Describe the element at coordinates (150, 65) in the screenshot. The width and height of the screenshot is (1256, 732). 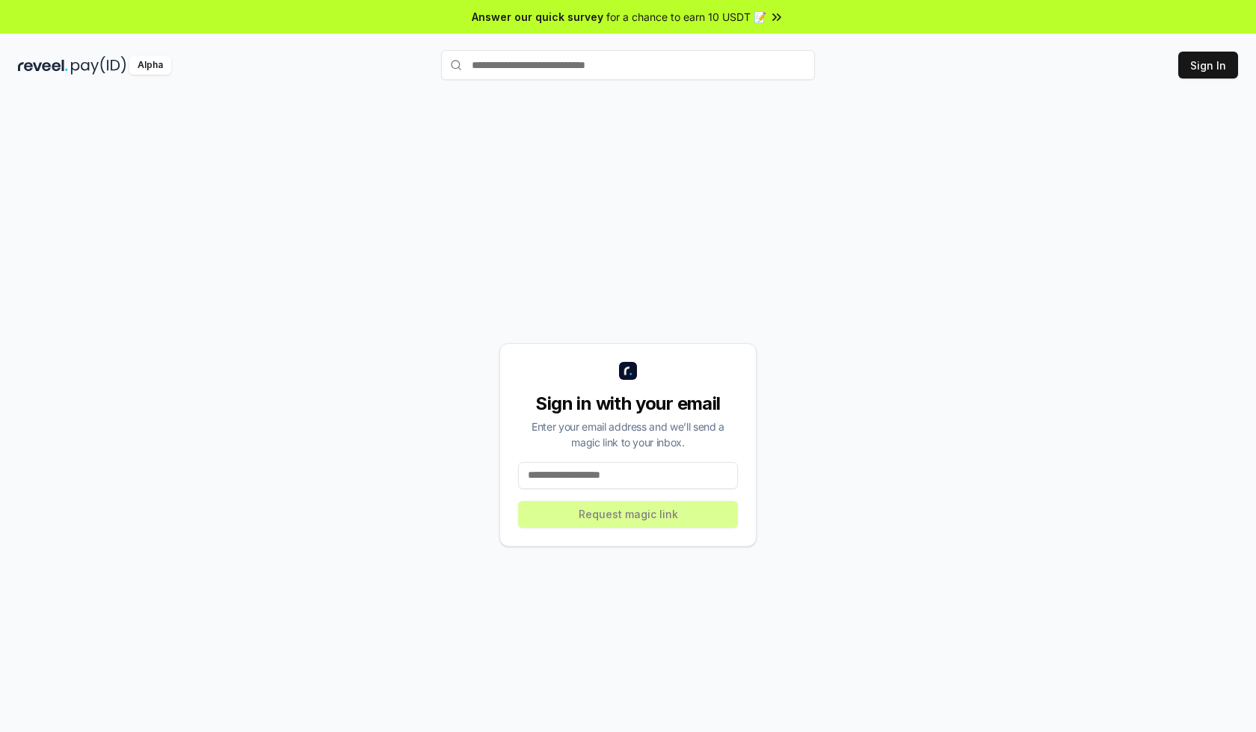
I see `div: Alpha` at that location.